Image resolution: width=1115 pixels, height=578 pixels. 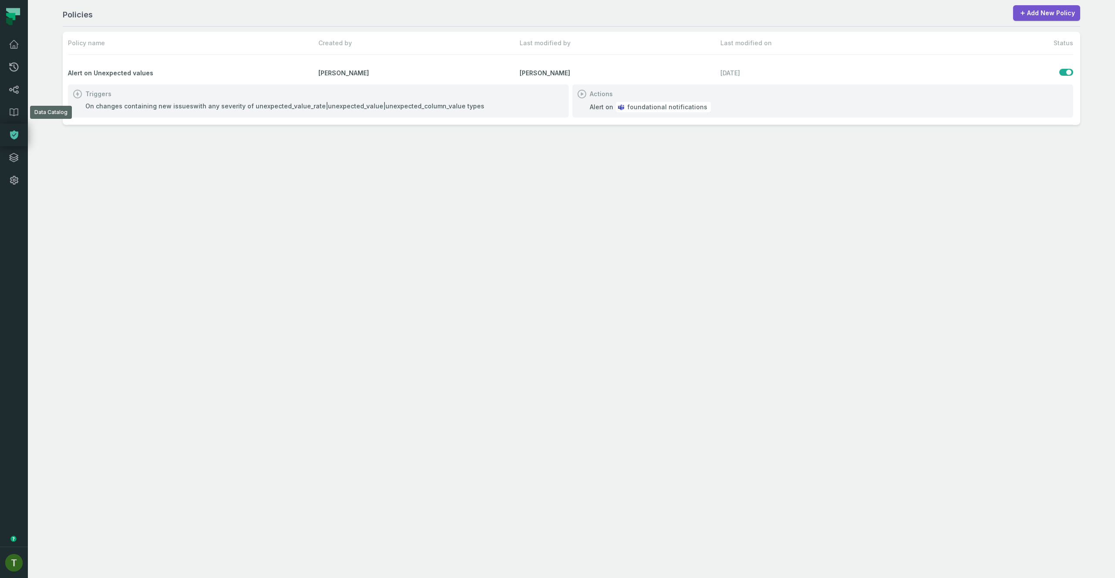 I want to click on img: avatar of Tomer Galun, so click(x=14, y=563).